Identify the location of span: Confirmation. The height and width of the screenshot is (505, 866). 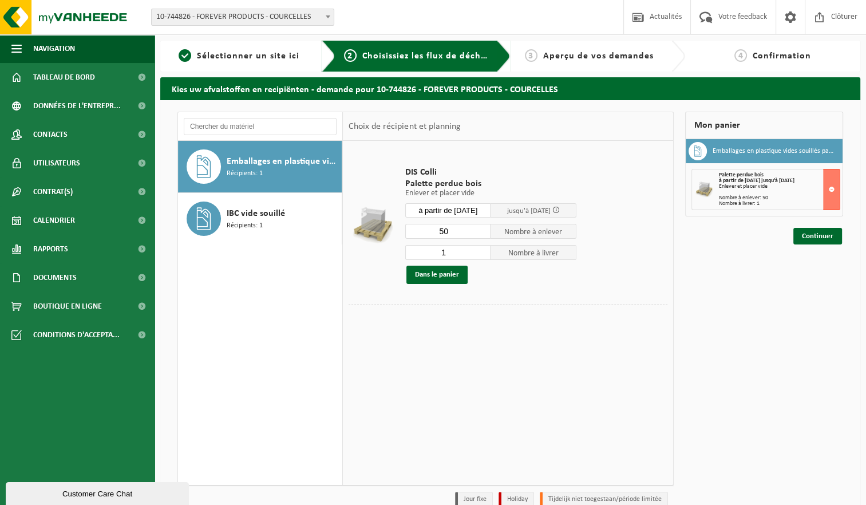
(782, 56).